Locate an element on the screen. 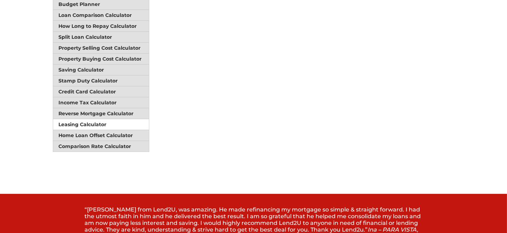  a: Home Loan Offset Calculator is located at coordinates (101, 135).